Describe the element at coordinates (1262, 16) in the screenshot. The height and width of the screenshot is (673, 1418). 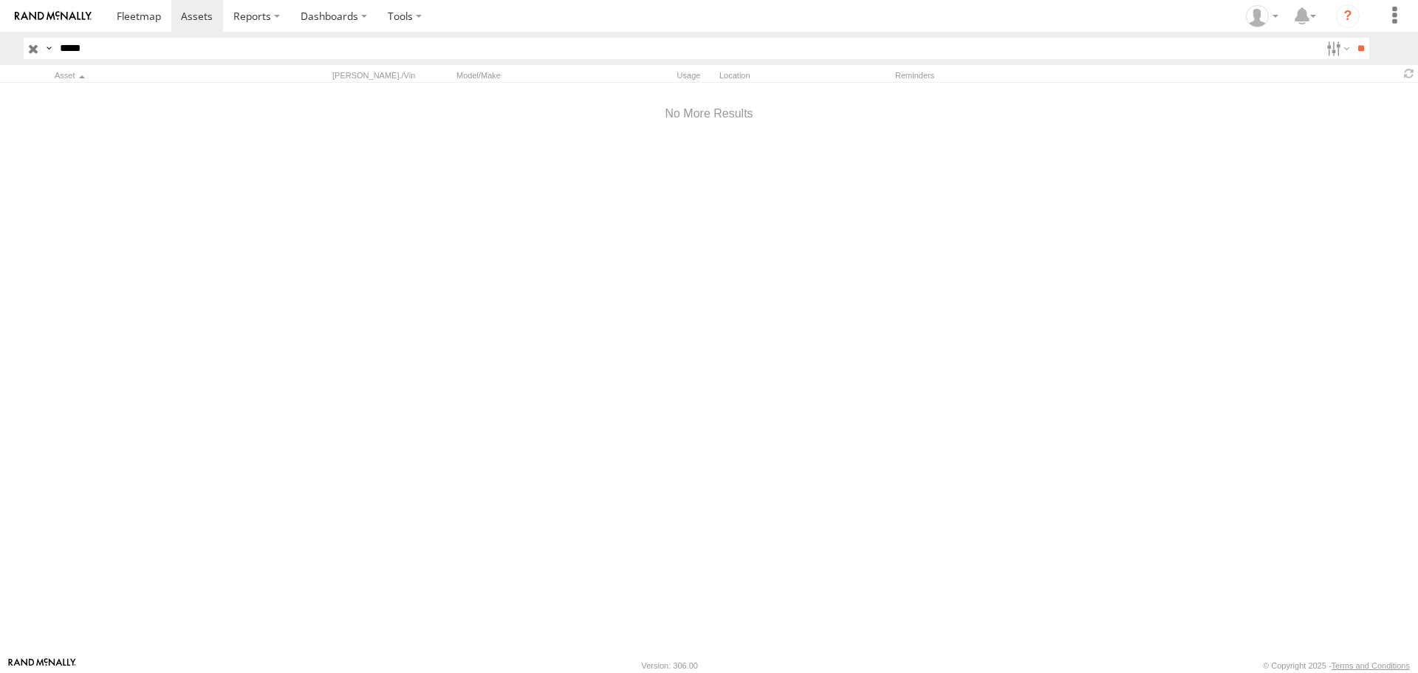
I see `div: Hayley Petersen` at that location.